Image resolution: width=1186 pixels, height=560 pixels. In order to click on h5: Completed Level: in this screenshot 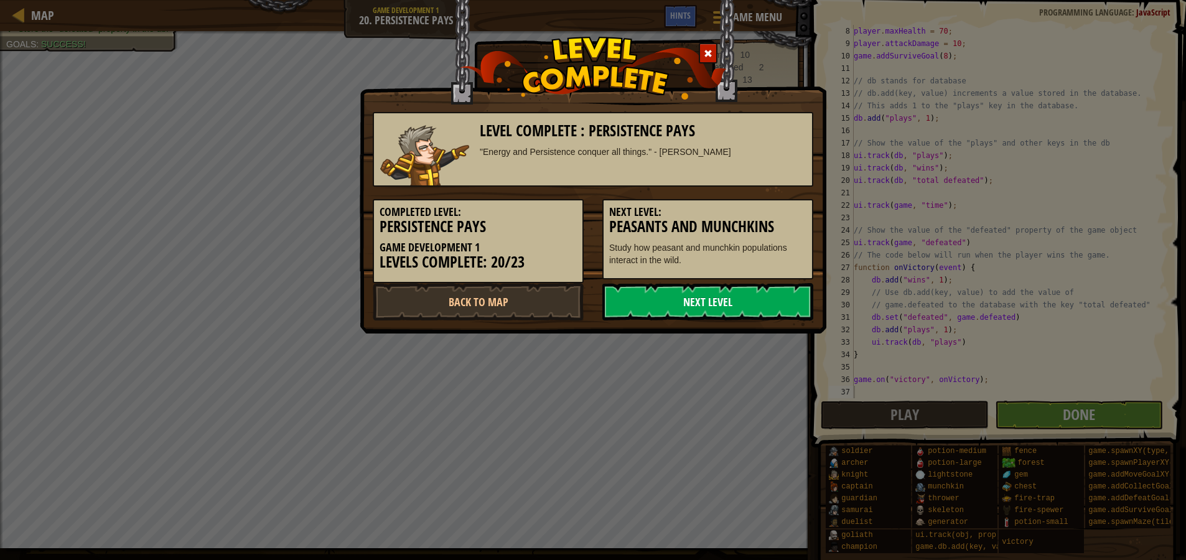, I will do `click(478, 212)`.